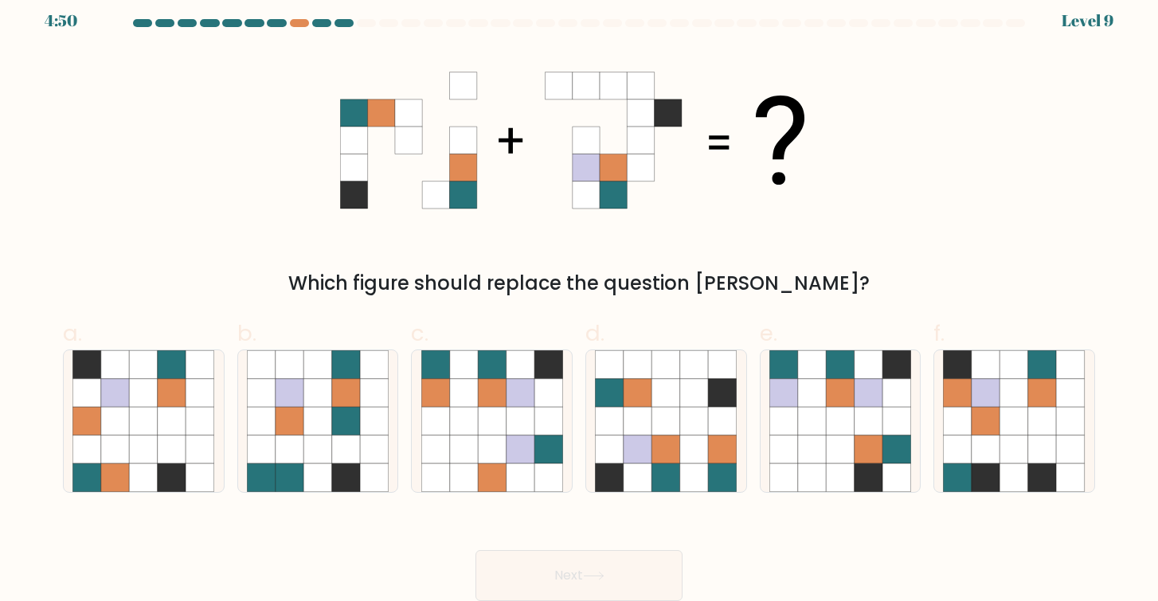  I want to click on span: c., so click(420, 333).